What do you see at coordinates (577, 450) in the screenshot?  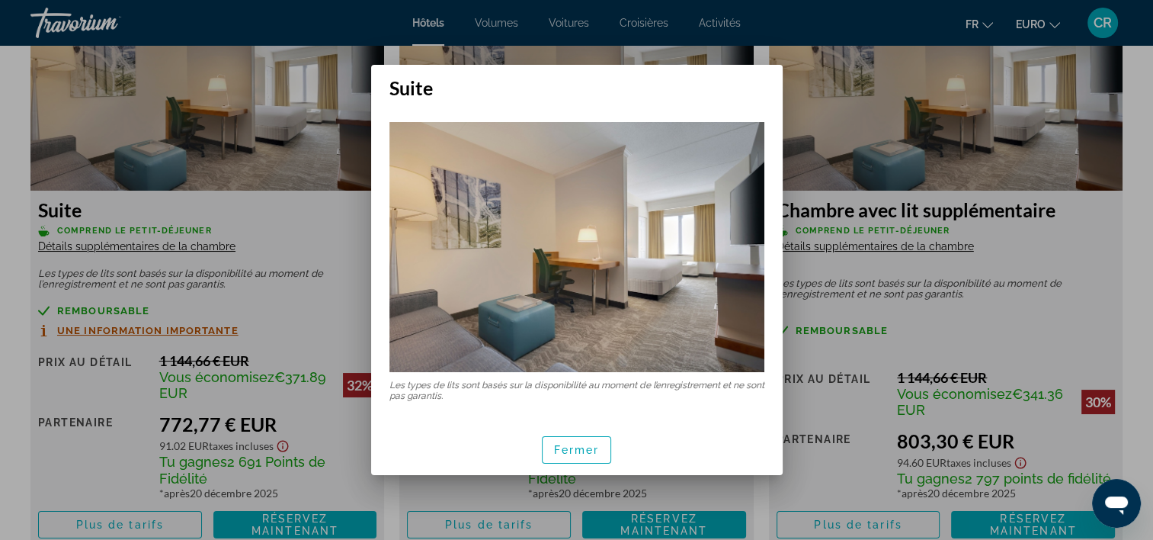 I see `span: Fermer` at bounding box center [577, 450].